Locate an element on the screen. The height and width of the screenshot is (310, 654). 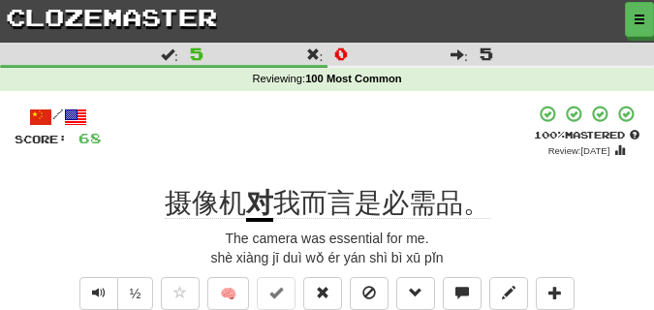
button: Favorite sentence (alt+f) is located at coordinates (180, 294).